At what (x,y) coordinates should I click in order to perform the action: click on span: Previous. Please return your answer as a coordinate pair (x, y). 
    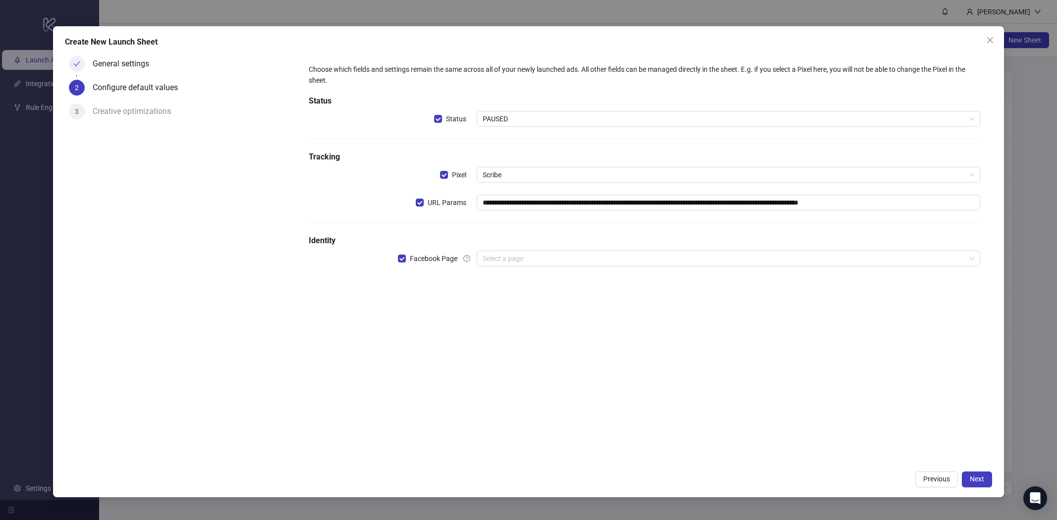
    Looking at the image, I should click on (936, 479).